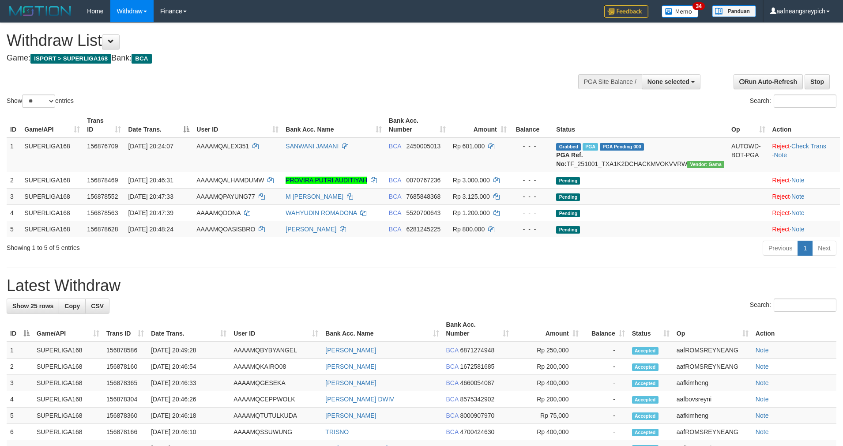  I want to click on th: Bank Acc. Name: activate to sort column ascending, so click(382, 329).